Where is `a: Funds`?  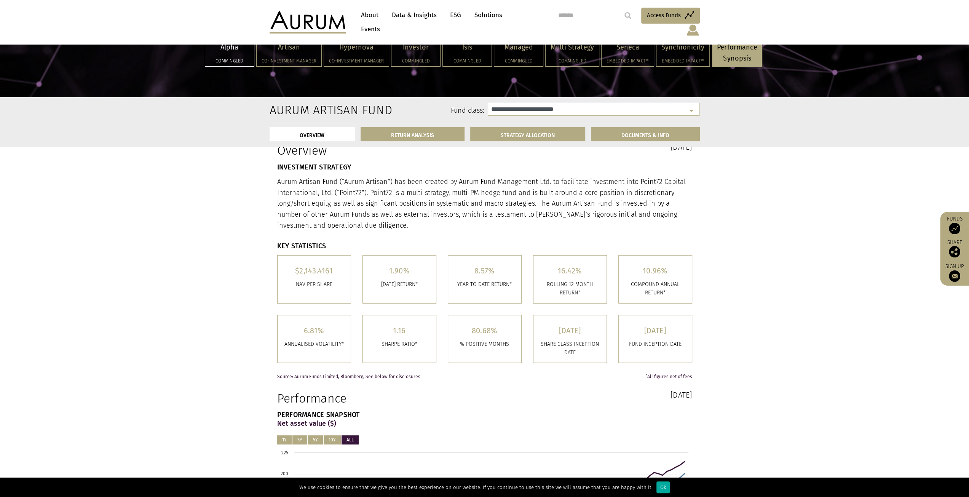 a: Funds is located at coordinates (955, 225).